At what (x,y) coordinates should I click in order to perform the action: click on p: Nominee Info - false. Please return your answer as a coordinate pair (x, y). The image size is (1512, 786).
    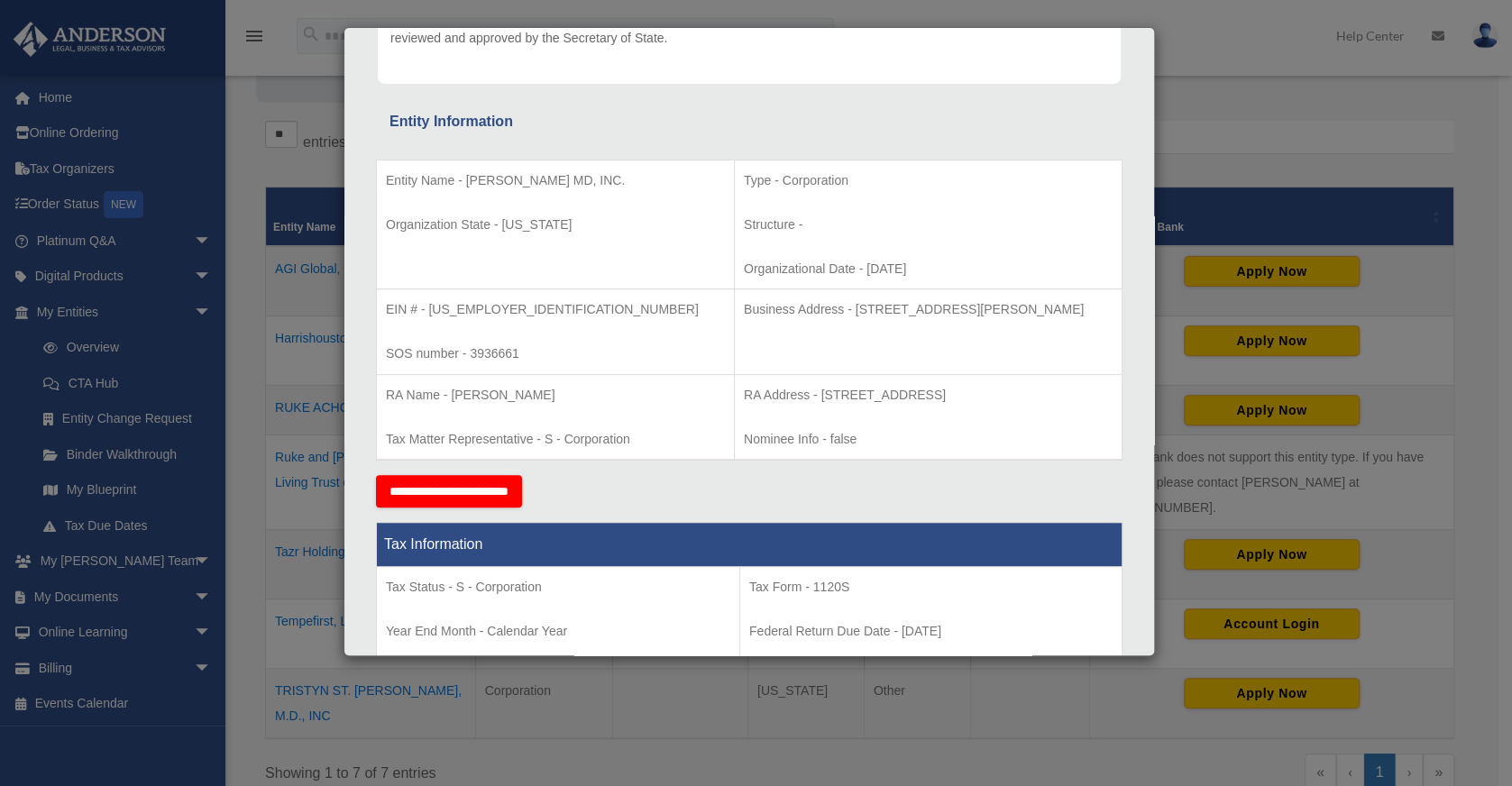
    Looking at the image, I should click on (928, 439).